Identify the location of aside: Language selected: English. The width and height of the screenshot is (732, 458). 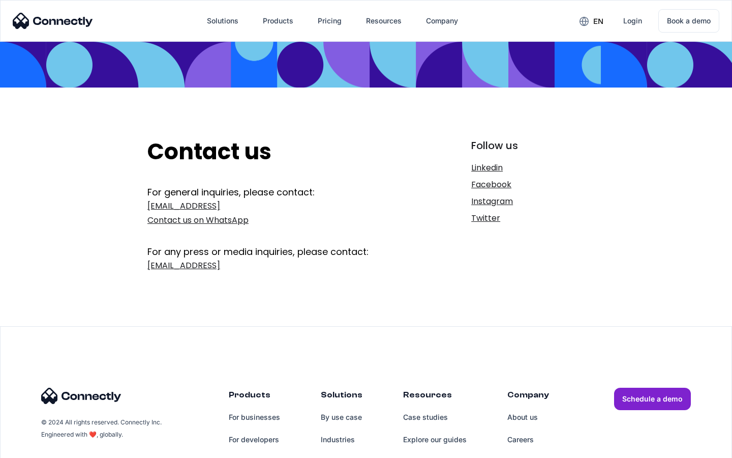
(36, 447).